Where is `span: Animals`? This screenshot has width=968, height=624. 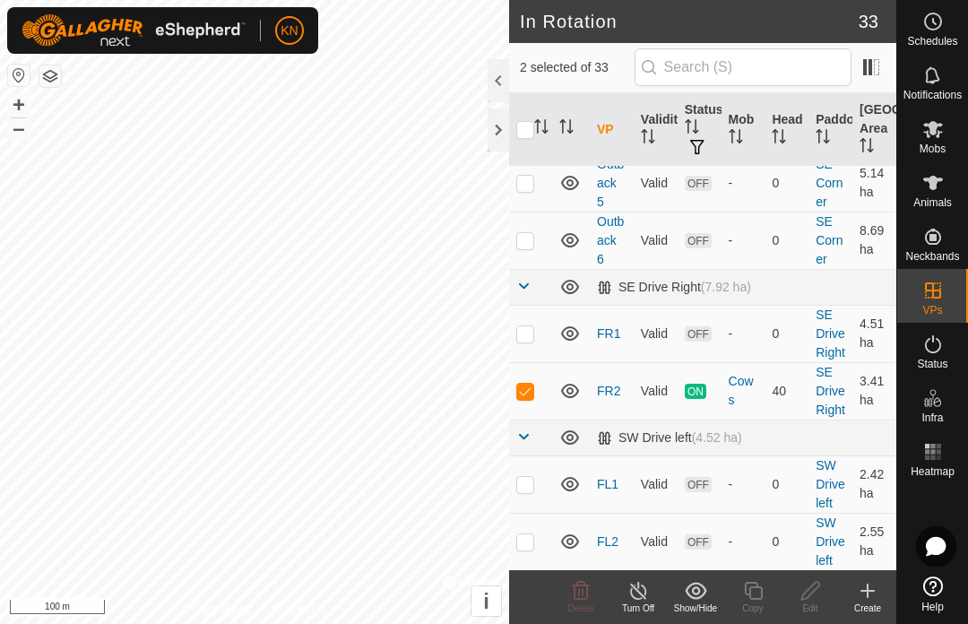 span: Animals is located at coordinates (932, 203).